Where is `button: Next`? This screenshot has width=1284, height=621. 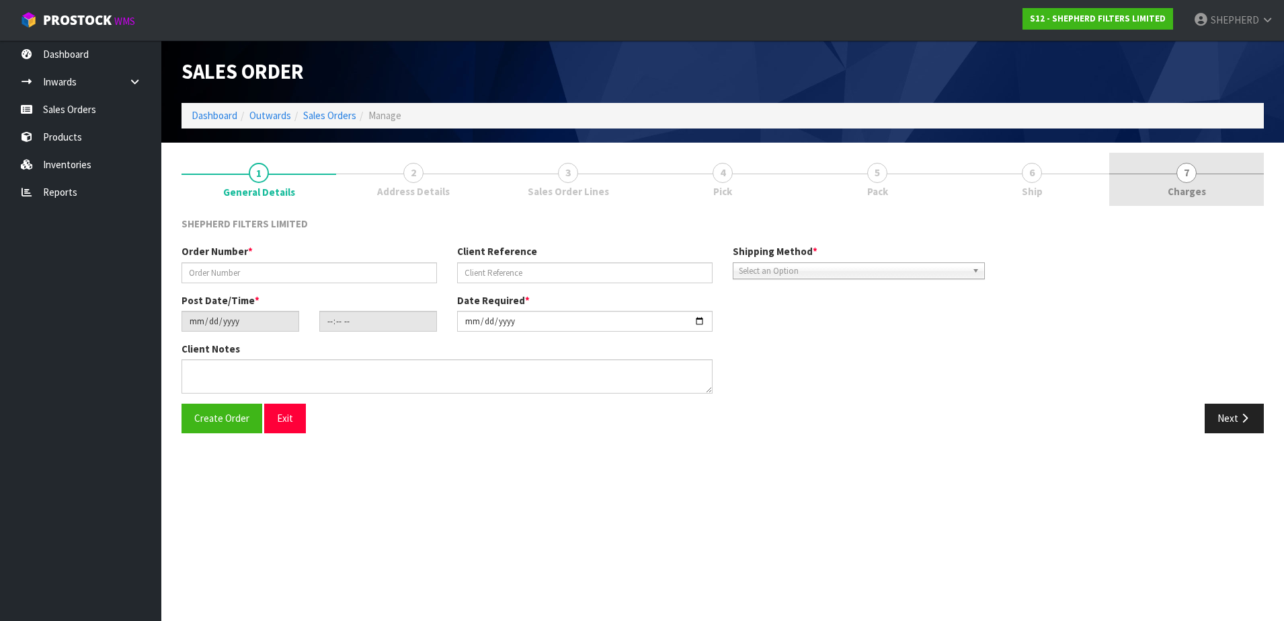 button: Next is located at coordinates (1234, 418).